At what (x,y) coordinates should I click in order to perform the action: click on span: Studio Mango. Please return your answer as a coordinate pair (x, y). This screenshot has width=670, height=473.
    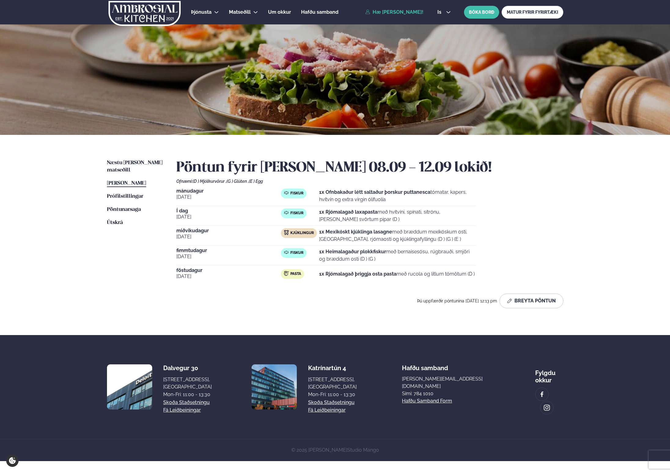
    Looking at the image, I should click on (363, 450).